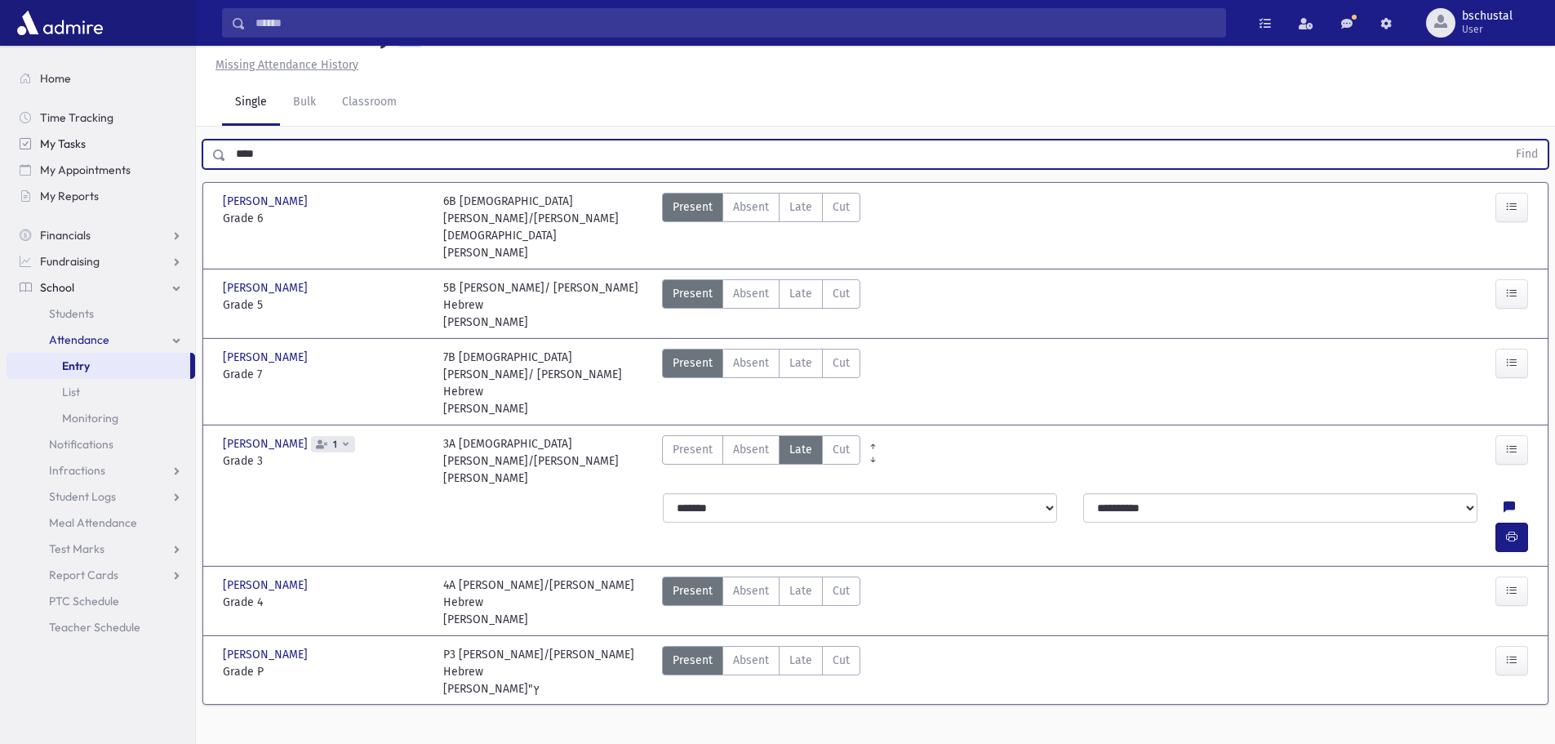 The image size is (1555, 744). Describe the element at coordinates (81, 444) in the screenshot. I see `span: Notifications` at that location.